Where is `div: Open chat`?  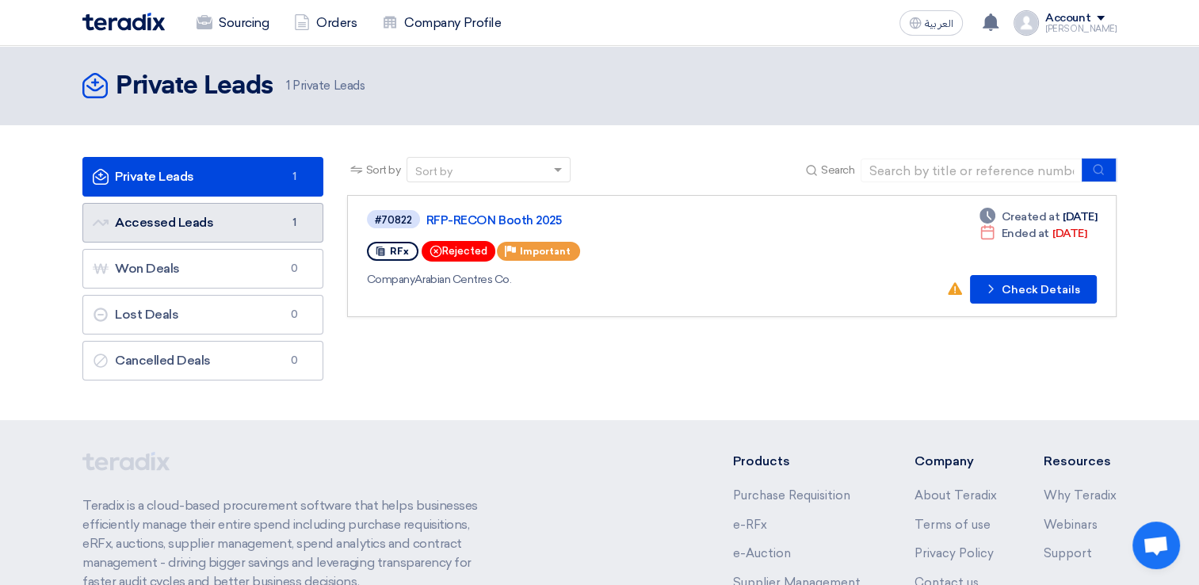 div: Open chat is located at coordinates (1156, 545).